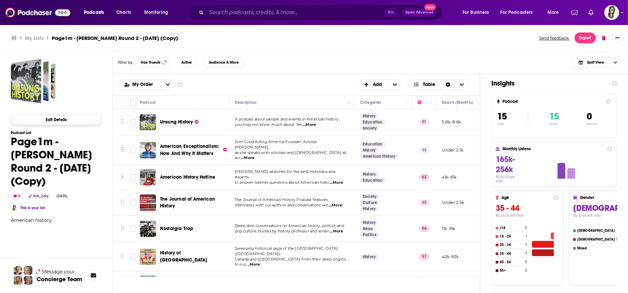 Image resolution: width=628 pixels, height=293 pixels. What do you see at coordinates (512, 262) in the screenshot?
I see `h4: 45 - 54` at bounding box center [512, 262].